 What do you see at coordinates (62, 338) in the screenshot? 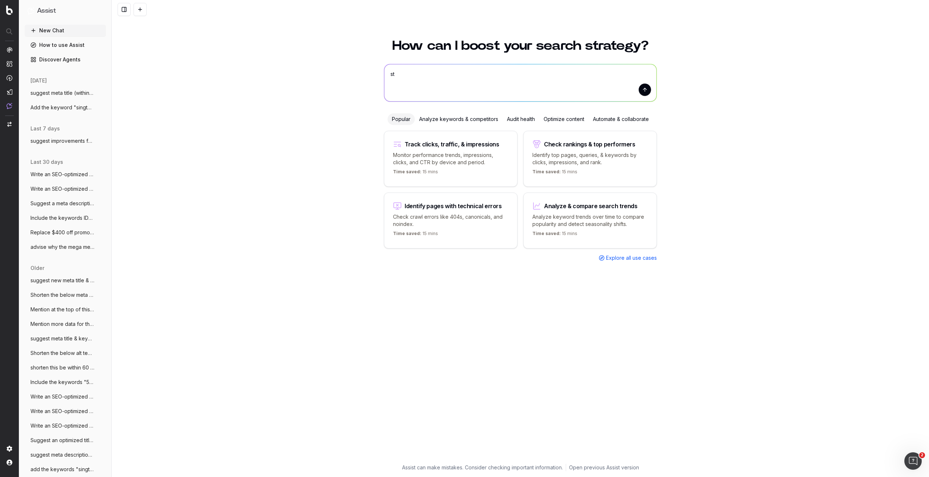
I see `span: suggest meta title & keywords for our pa` at bounding box center [62, 338].